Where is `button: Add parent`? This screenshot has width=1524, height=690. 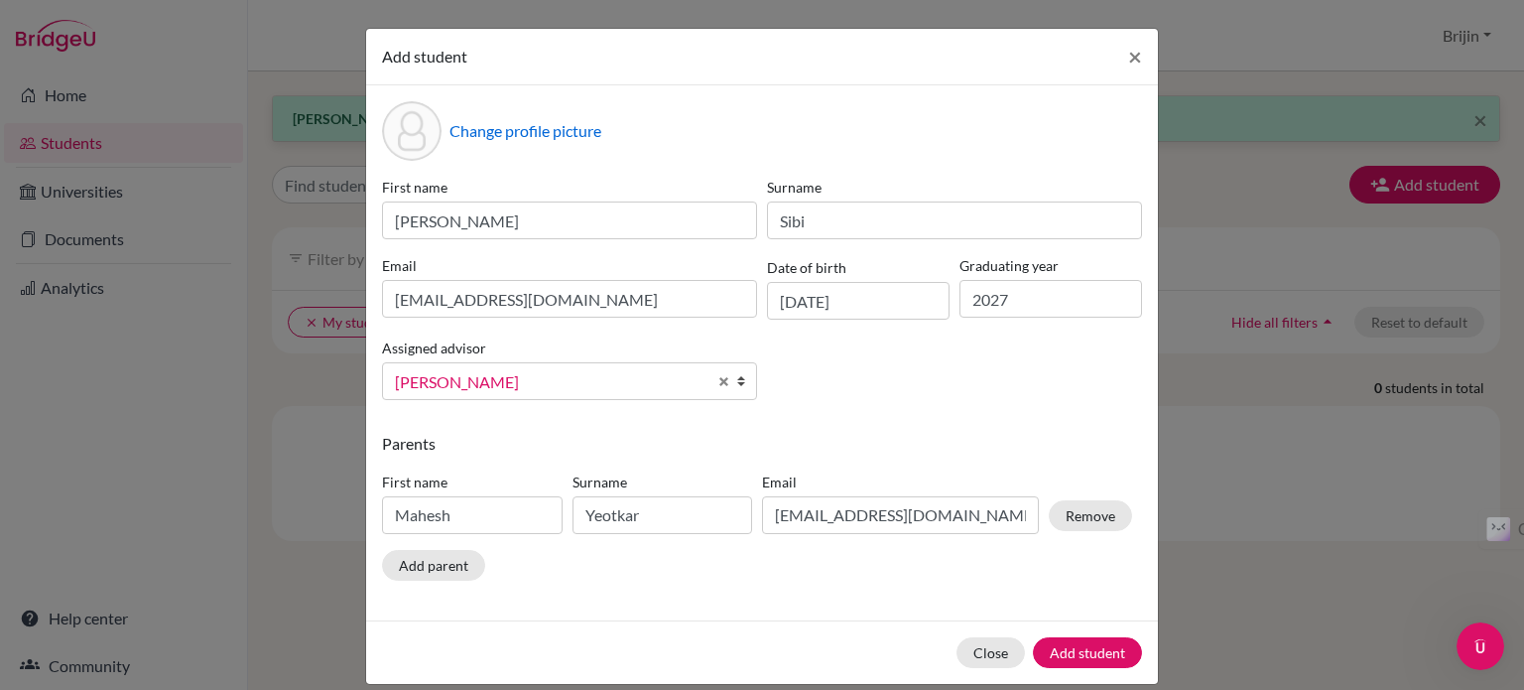 button: Add parent is located at coordinates (434, 564).